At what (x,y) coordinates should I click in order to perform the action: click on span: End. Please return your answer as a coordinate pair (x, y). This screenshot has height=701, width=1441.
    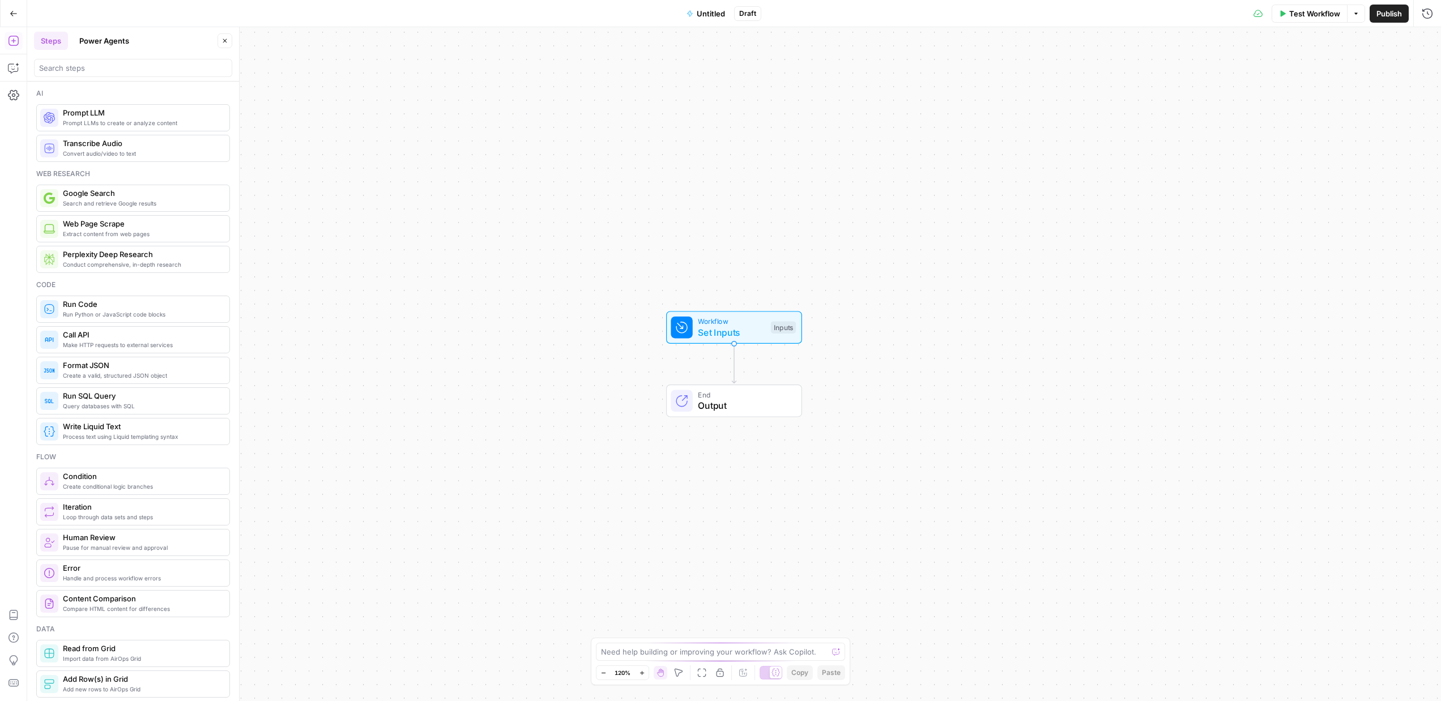
    Looking at the image, I should click on (743, 394).